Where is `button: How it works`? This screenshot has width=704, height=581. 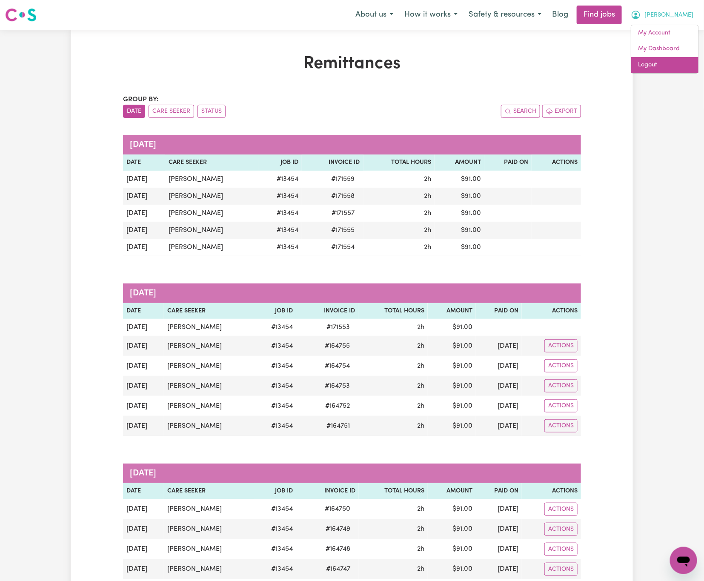
button: How it works is located at coordinates (431, 15).